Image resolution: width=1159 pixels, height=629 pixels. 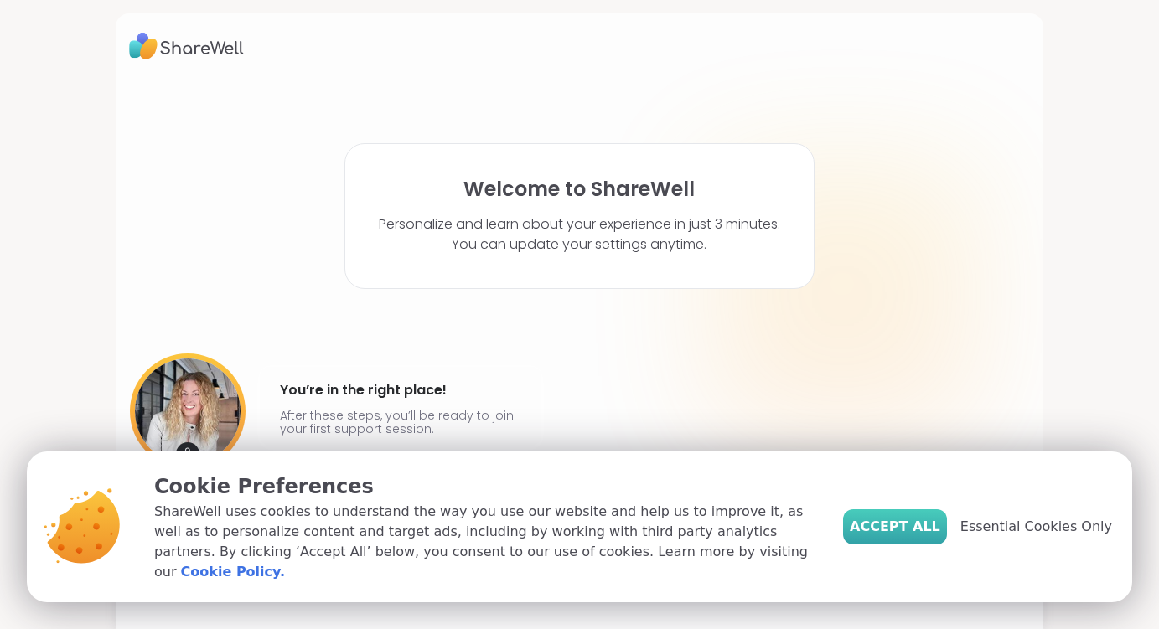 I want to click on p: Cookie Preferences, so click(x=485, y=487).